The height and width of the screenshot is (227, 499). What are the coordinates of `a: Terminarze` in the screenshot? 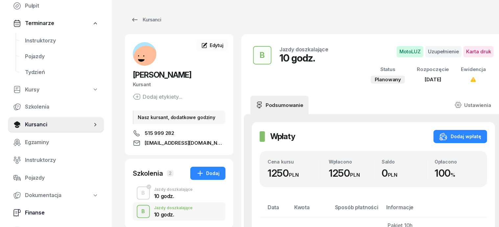 It's located at (56, 23).